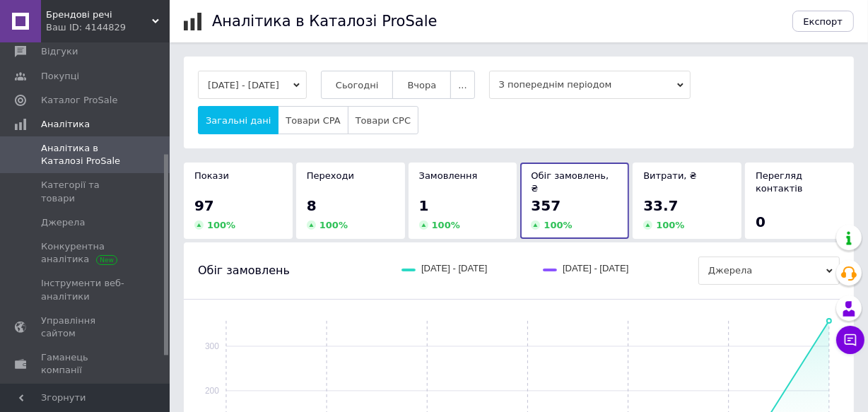 Image resolution: width=868 pixels, height=412 pixels. What do you see at coordinates (421, 85) in the screenshot?
I see `button: Вчора` at bounding box center [421, 85].